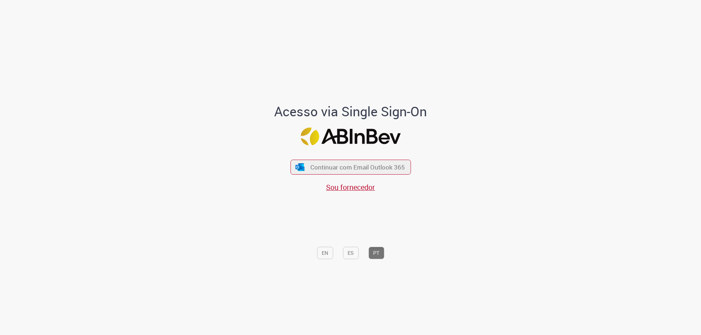  Describe the element at coordinates (350, 187) in the screenshot. I see `a: Sou fornecedor` at that location.